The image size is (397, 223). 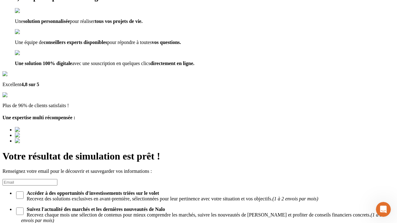 I want to click on input: Accéder à des opportunités d'investissements triées sur le voletRecevez des solutions exclusives ..., so click(x=20, y=195).